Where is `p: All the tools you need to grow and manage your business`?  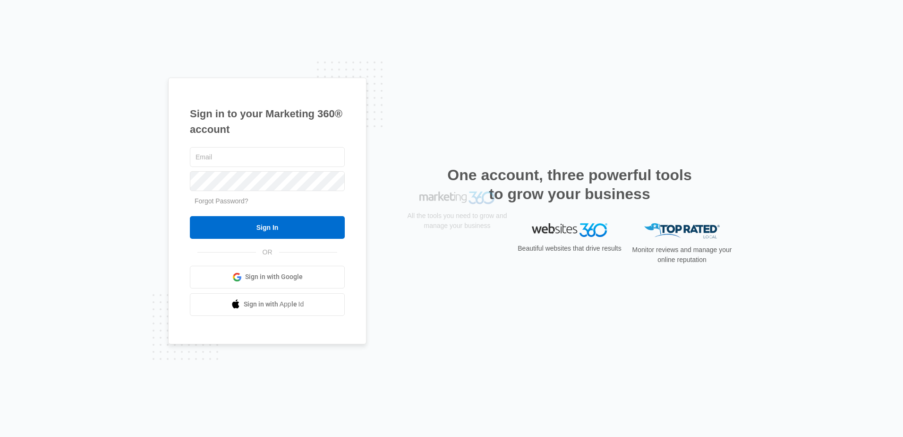
p: All the tools you need to grow and manage your business is located at coordinates (457, 252).